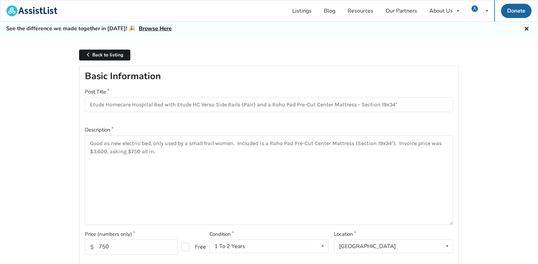  Describe the element at coordinates (474, 8) in the screenshot. I see `img: user icon` at that location.